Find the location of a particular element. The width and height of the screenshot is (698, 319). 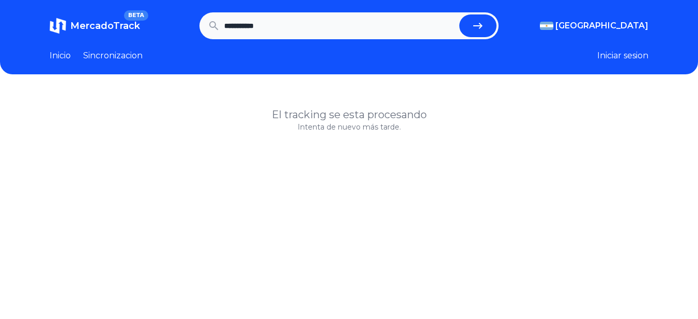

p: Intenta de nuevo más tarde. is located at coordinates (349, 127).